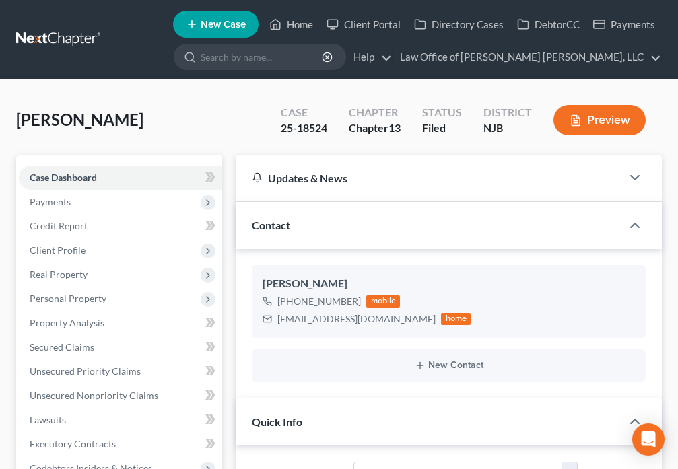 The image size is (678, 469). Describe the element at coordinates (304, 128) in the screenshot. I see `div: 25-18524` at that location.